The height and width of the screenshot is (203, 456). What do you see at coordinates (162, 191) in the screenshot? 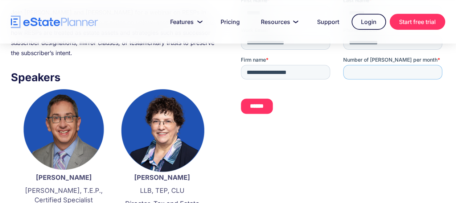
I see `p: LLB, TEP, CLU` at bounding box center [162, 191].